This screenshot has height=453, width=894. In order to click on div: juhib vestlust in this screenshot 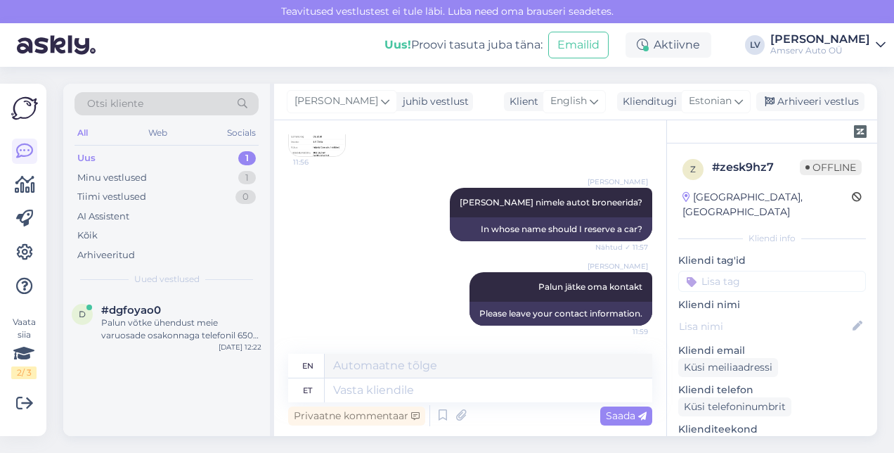, I will do `click(433, 101)`.